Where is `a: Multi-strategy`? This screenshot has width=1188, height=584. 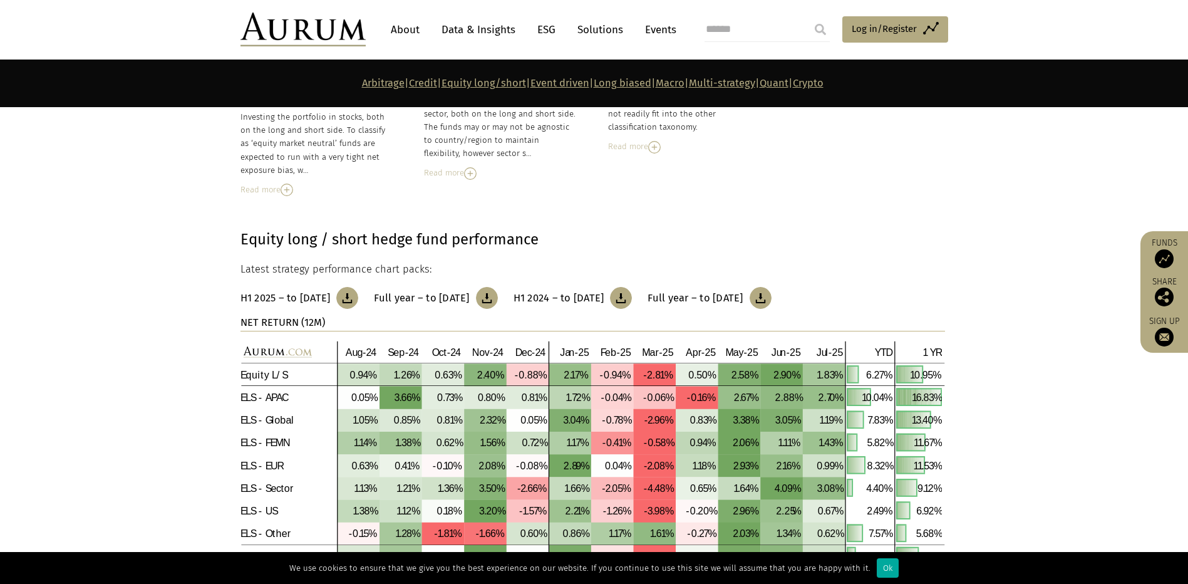 a: Multi-strategy is located at coordinates (722, 83).